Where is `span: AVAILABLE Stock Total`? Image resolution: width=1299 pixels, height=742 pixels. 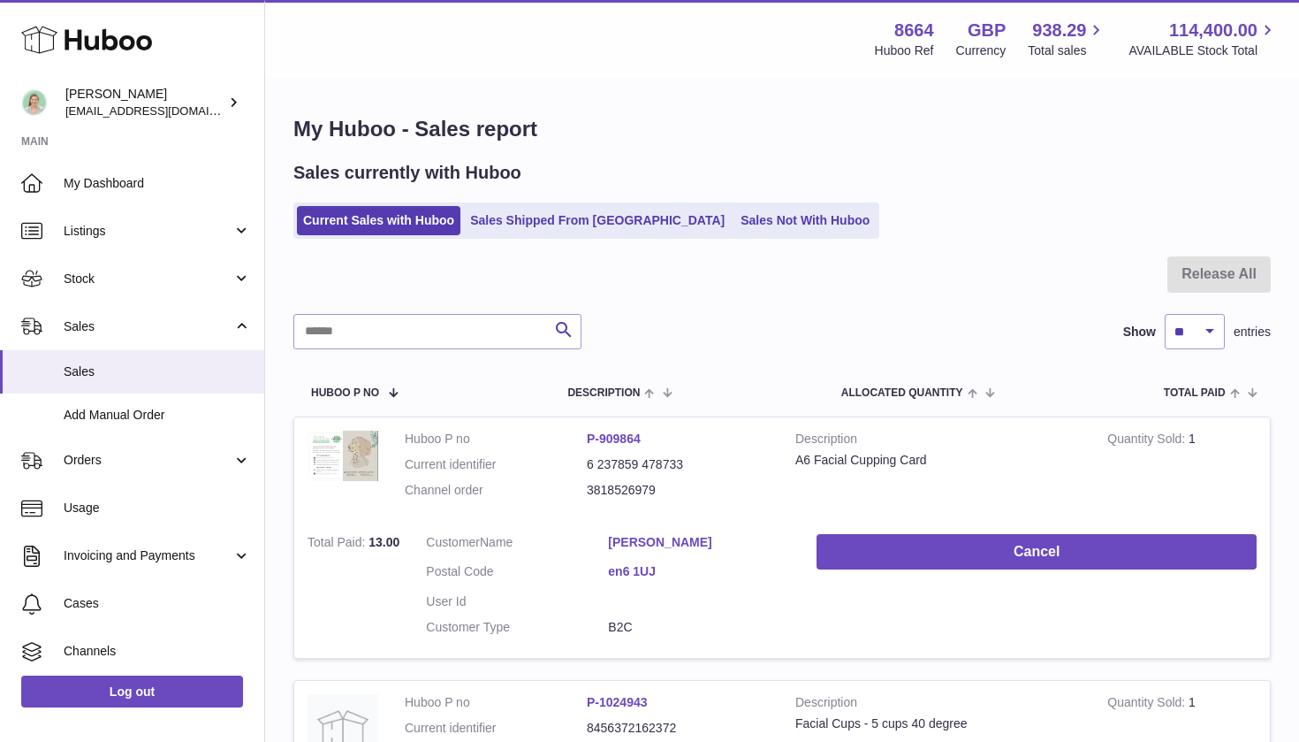 span: AVAILABLE Stock Total is located at coordinates (1203, 50).